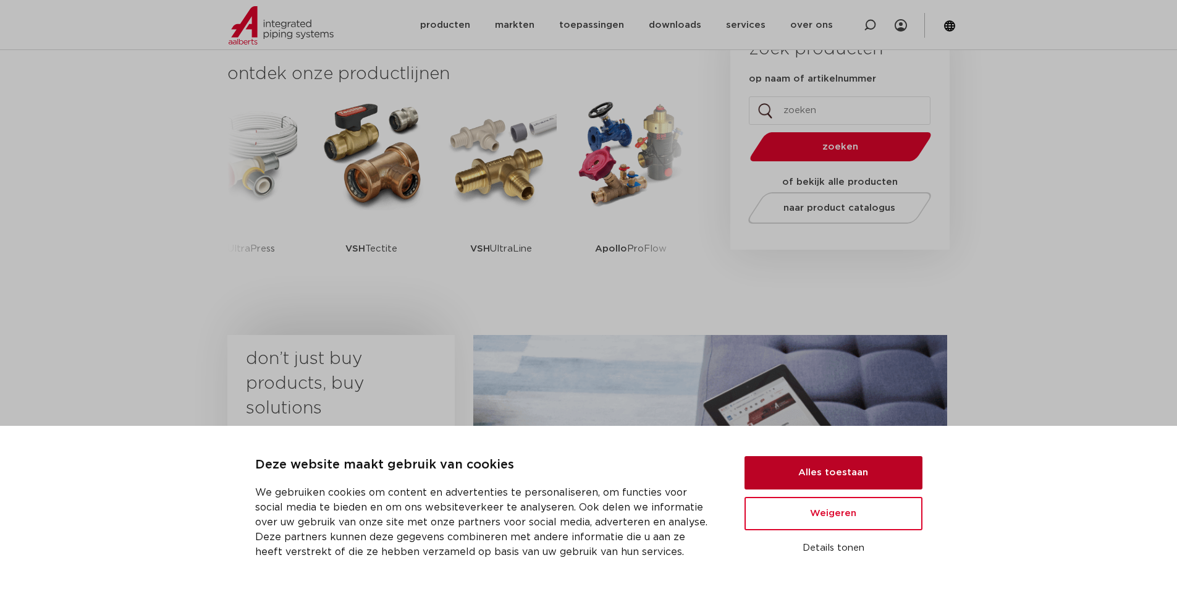 The height and width of the screenshot is (589, 1177). Describe the element at coordinates (330, 384) in the screenshot. I see `h3: don’t just buy products, buy solutions` at that location.